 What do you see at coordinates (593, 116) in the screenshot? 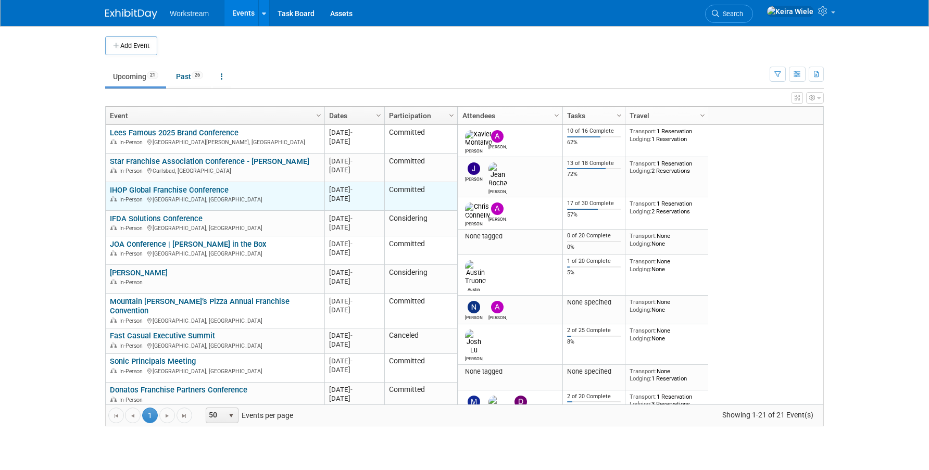
I see `a: Tasks` at bounding box center [593, 116].